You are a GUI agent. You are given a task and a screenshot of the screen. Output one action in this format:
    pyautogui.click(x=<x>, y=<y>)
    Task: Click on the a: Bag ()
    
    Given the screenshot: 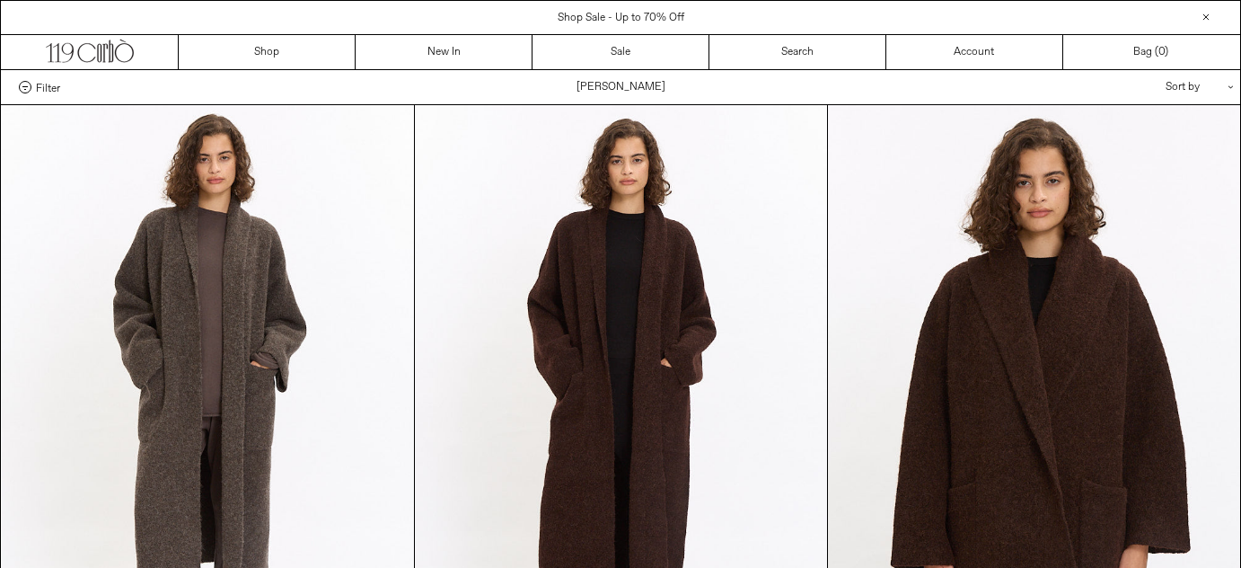 What is the action you would take?
    pyautogui.click(x=1151, y=52)
    